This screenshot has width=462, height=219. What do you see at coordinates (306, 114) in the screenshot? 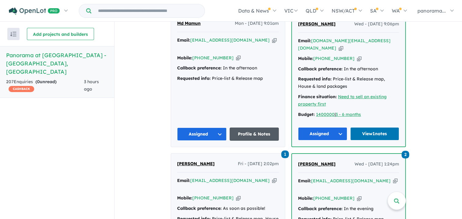
I see `strong: Budget:` at bounding box center [306, 114].